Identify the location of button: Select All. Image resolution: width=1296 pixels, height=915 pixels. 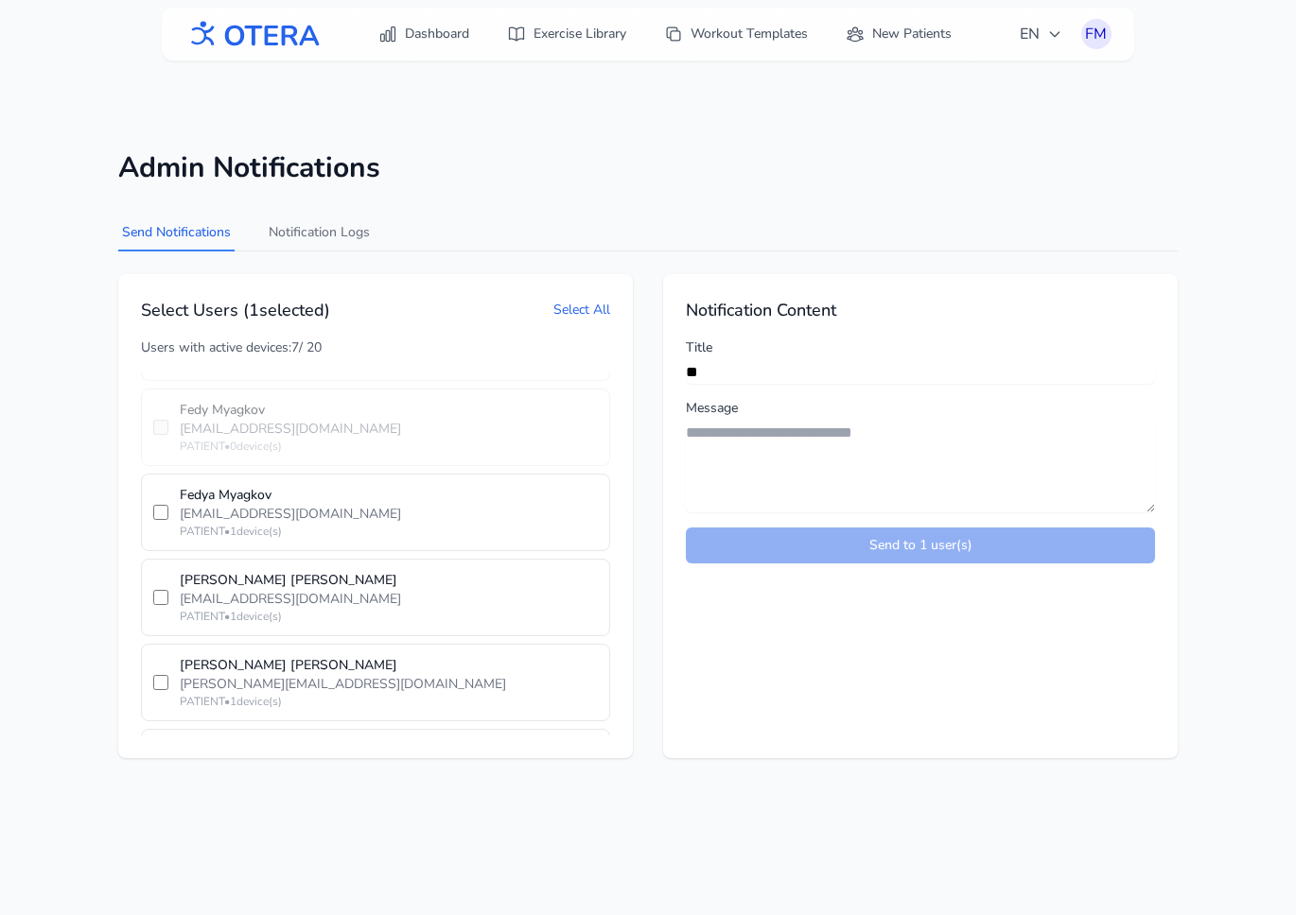
(582, 310).